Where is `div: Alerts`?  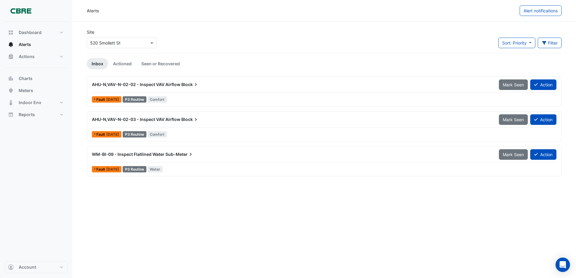 div: Alerts is located at coordinates (93, 11).